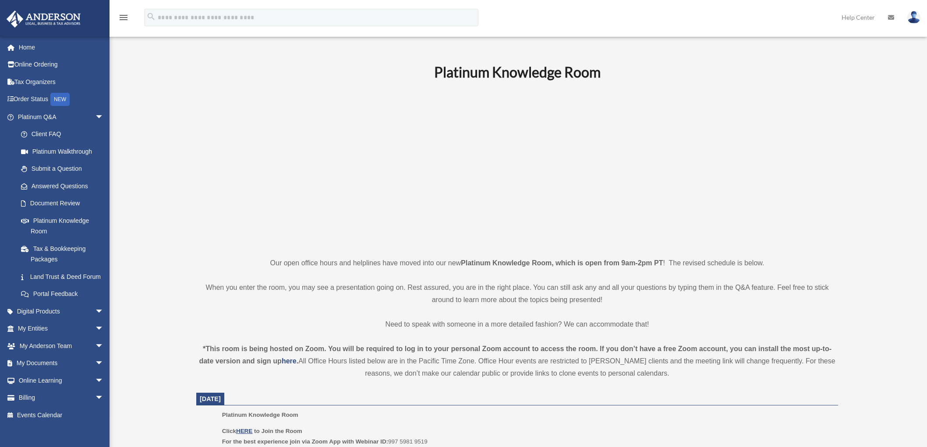 This screenshot has height=447, width=927. Describe the element at coordinates (62, 226) in the screenshot. I see `a: Platinum Knowledge Room` at that location.